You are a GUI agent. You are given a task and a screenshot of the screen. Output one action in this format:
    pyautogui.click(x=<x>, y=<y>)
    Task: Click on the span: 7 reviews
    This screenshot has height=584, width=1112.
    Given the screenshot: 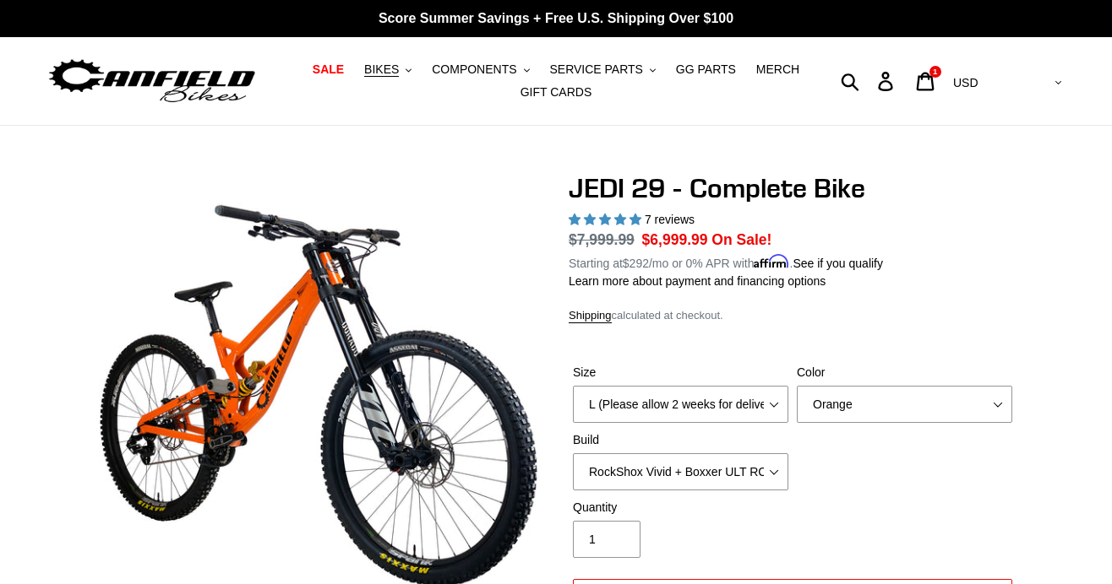 What is the action you would take?
    pyautogui.click(x=669, y=220)
    